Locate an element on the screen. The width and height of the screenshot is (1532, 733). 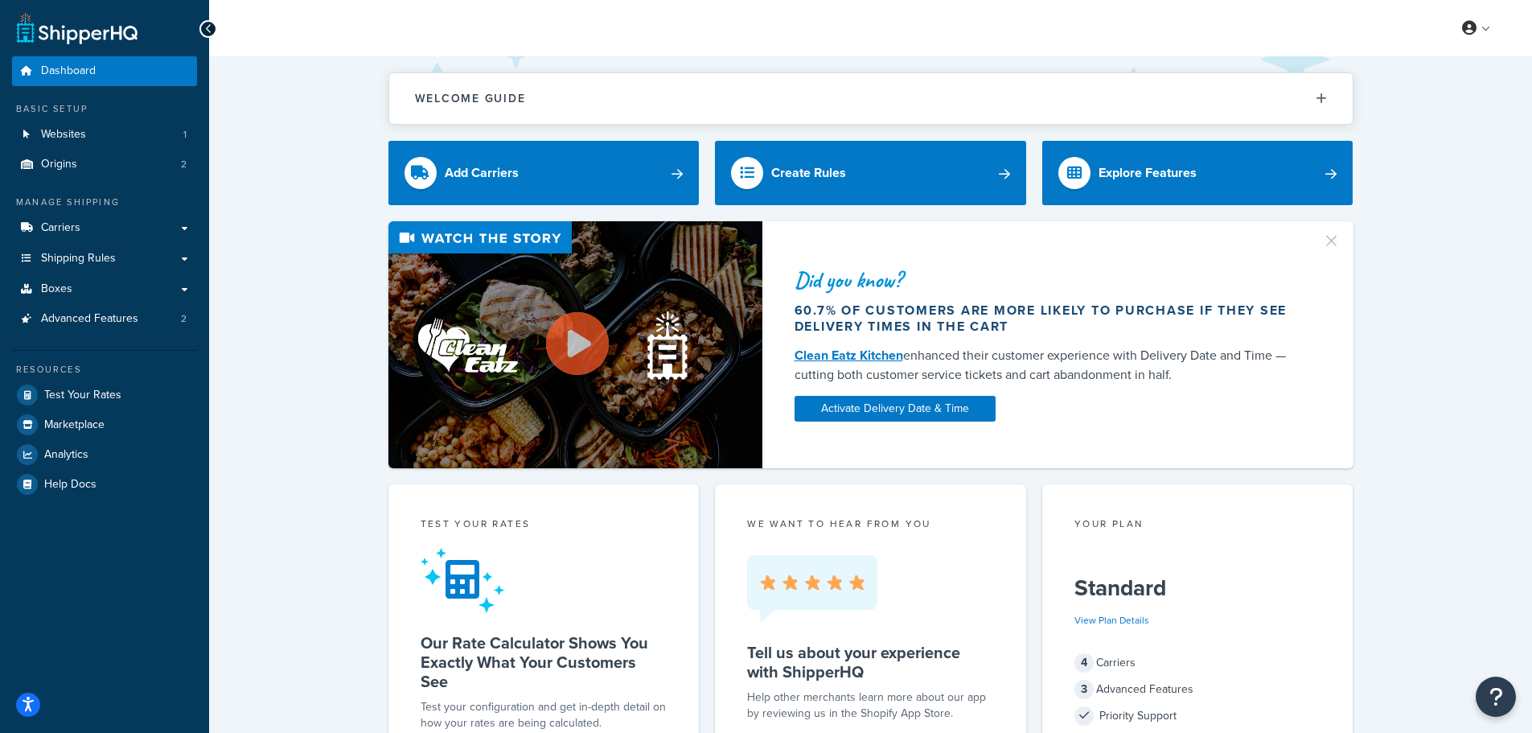
span: Boxes is located at coordinates (56, 289).